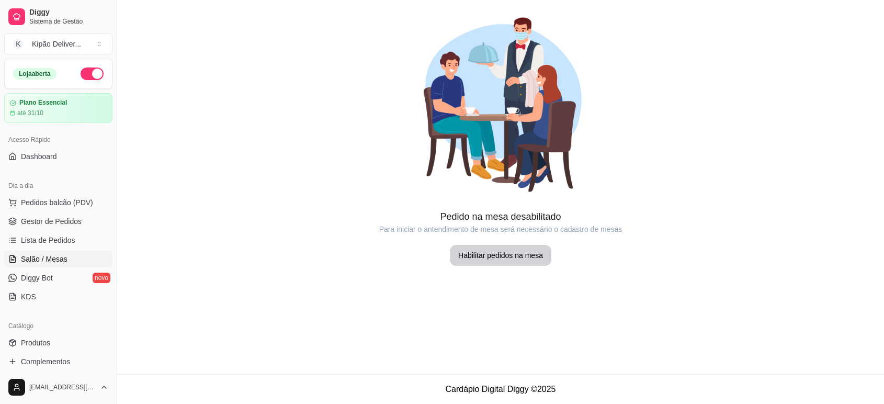 The width and height of the screenshot is (884, 404). I want to click on article: até 31/10, so click(30, 113).